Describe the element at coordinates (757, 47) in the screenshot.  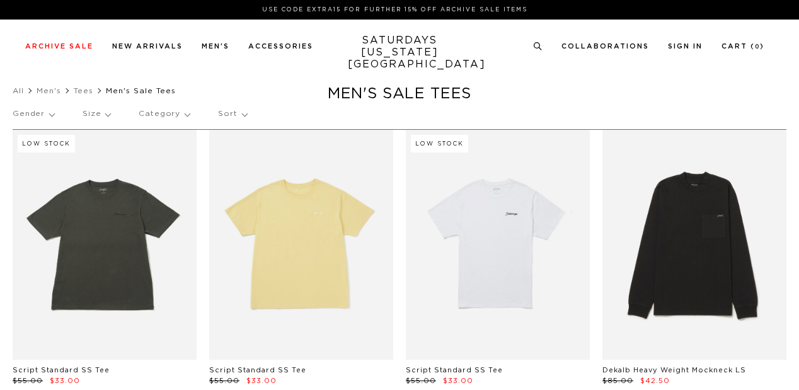
I see `small: 0` at that location.